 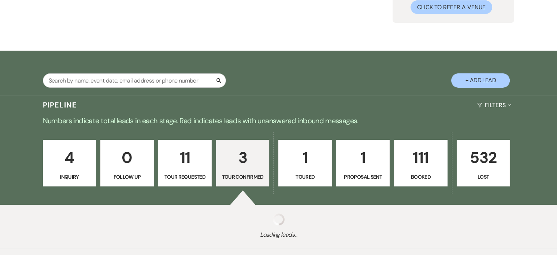 What do you see at coordinates (127, 163) in the screenshot?
I see `a: 0Follow Up` at bounding box center [127, 163].